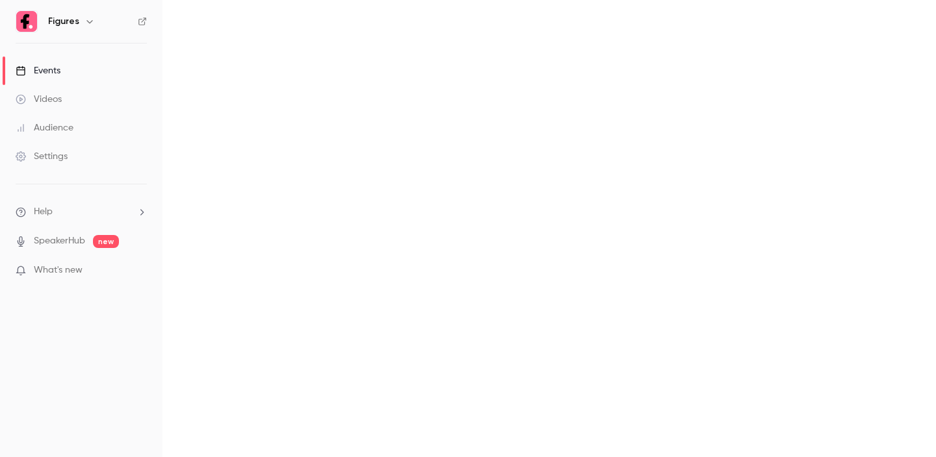 This screenshot has height=457, width=936. Describe the element at coordinates (27, 21) in the screenshot. I see `img: Figures` at that location.